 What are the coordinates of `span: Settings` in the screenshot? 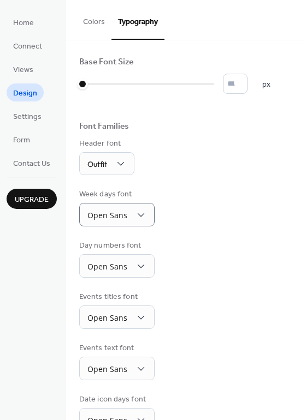 It's located at (27, 117).